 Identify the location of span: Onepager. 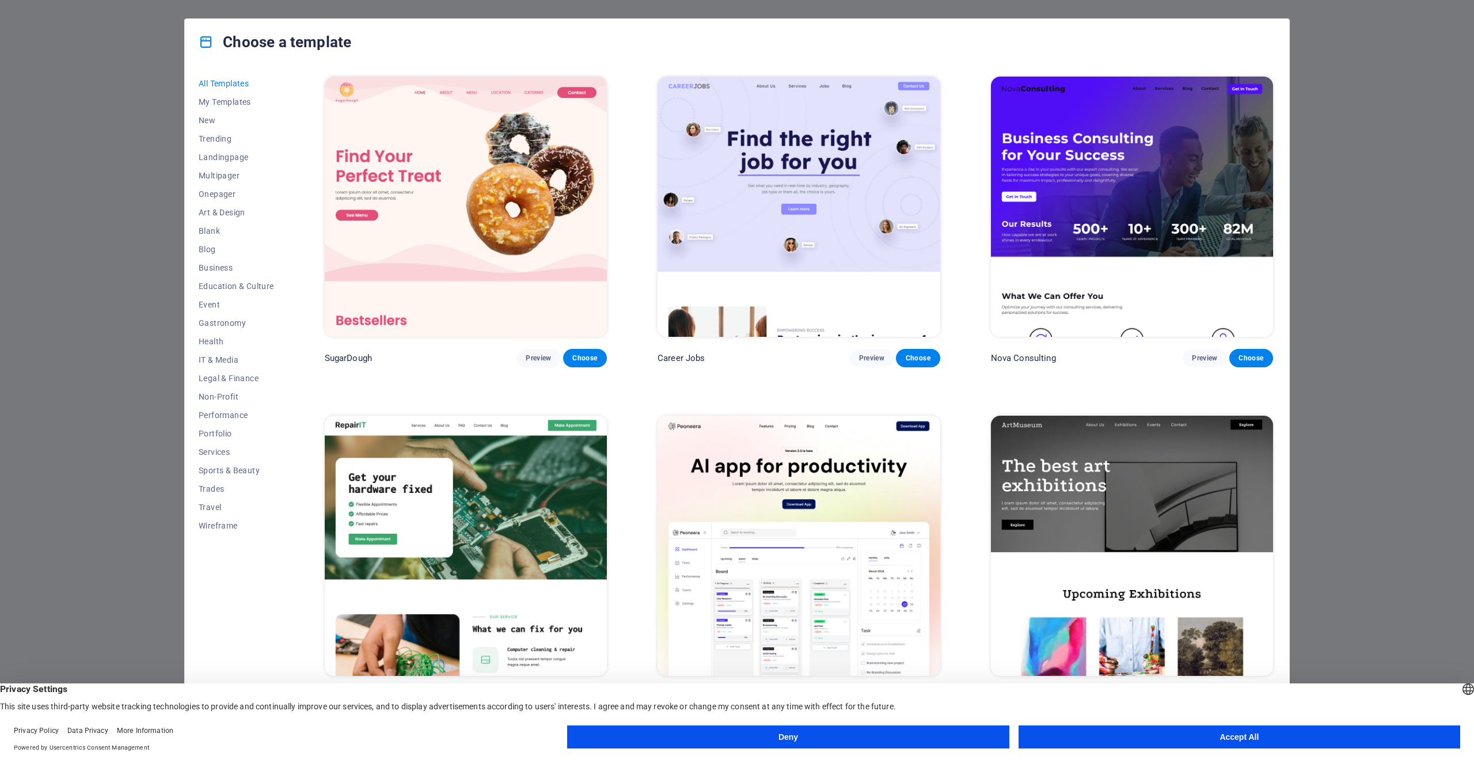
(236, 194).